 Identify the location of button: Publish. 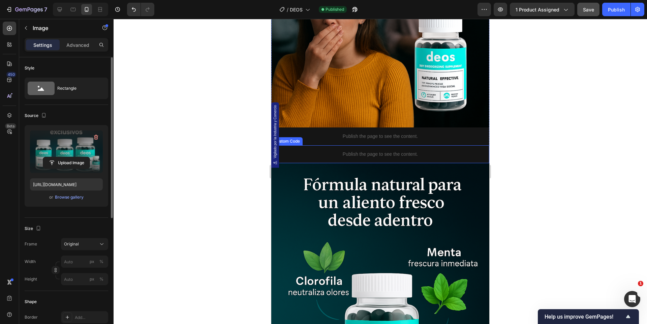
(616, 9).